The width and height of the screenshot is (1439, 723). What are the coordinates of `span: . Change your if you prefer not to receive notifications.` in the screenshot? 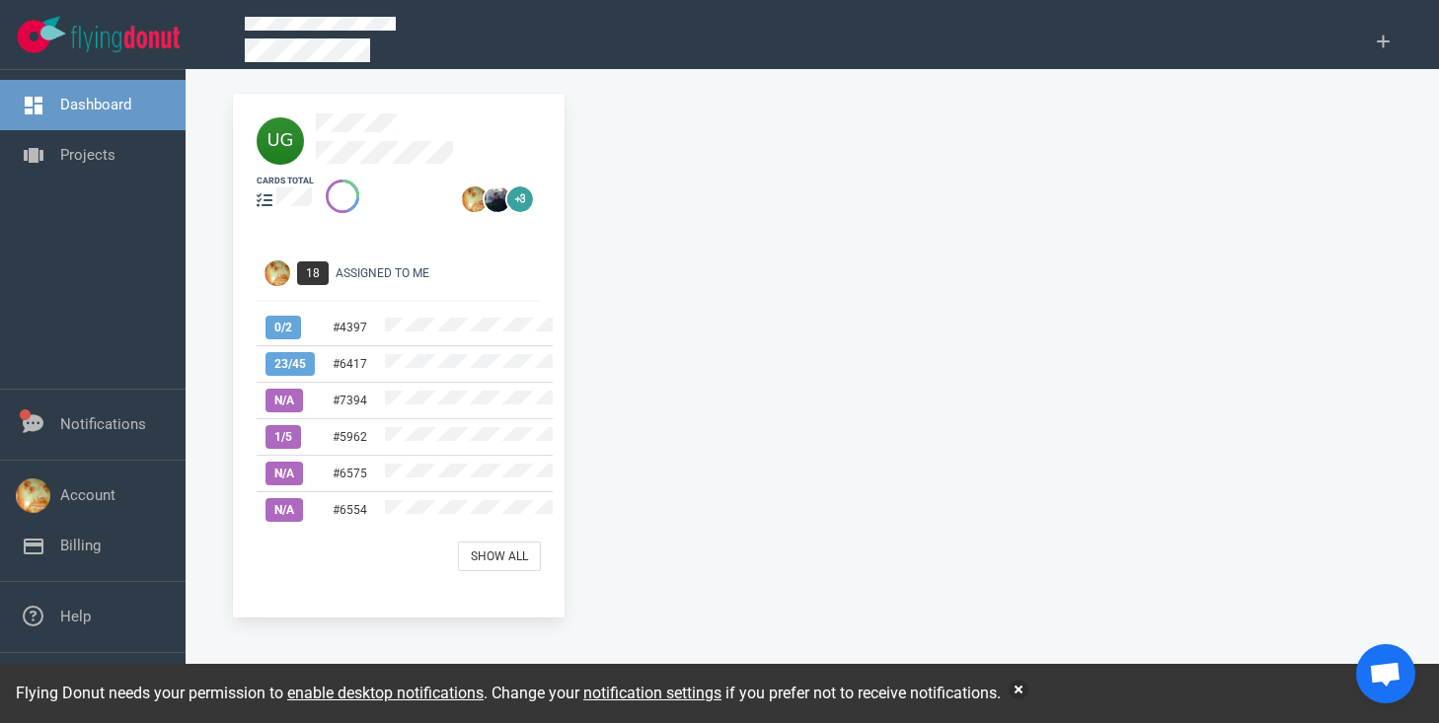 It's located at (742, 693).